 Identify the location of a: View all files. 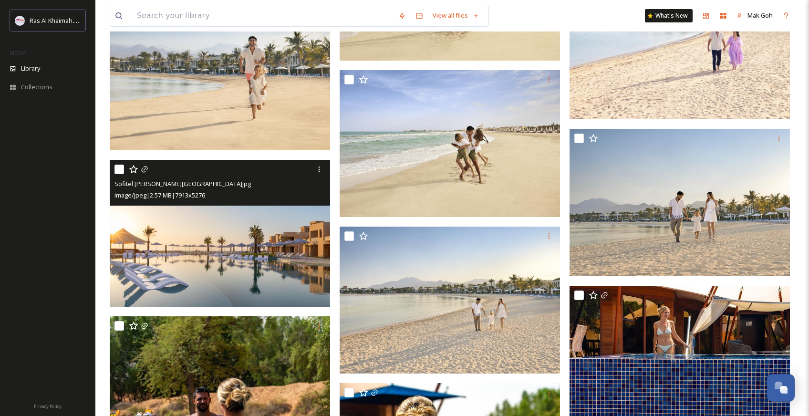
(455, 15).